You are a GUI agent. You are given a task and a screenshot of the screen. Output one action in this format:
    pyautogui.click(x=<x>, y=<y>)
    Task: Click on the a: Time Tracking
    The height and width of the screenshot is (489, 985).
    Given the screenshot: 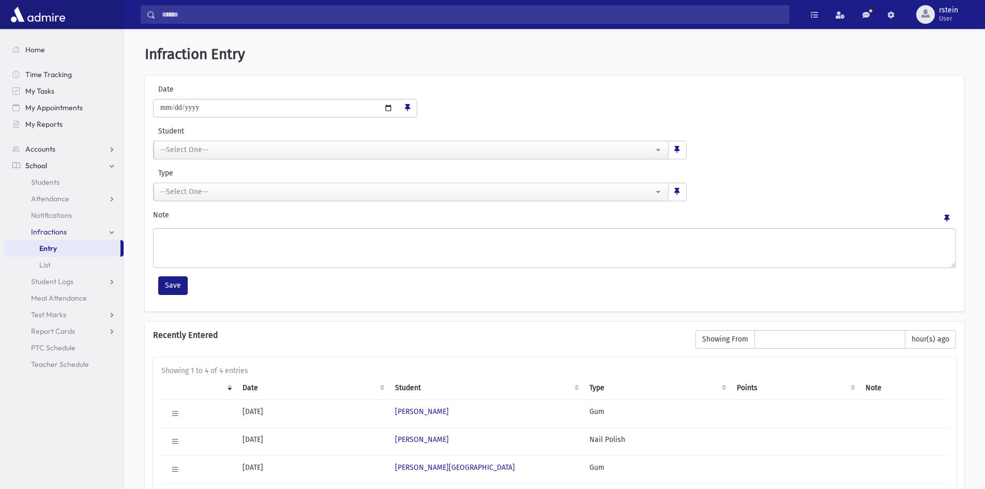 What is the action you would take?
    pyautogui.click(x=64, y=74)
    